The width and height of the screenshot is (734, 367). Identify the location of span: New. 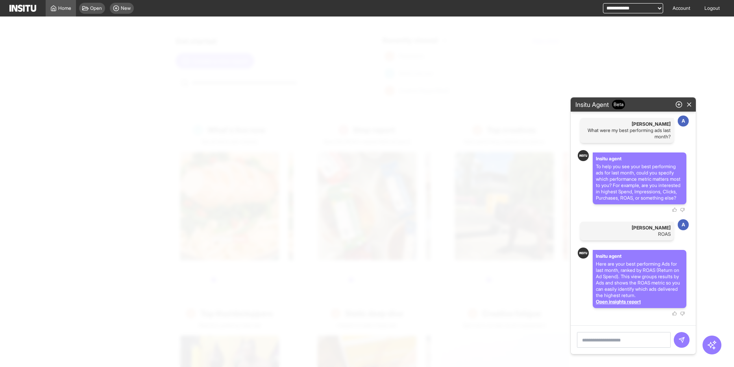
(126, 8).